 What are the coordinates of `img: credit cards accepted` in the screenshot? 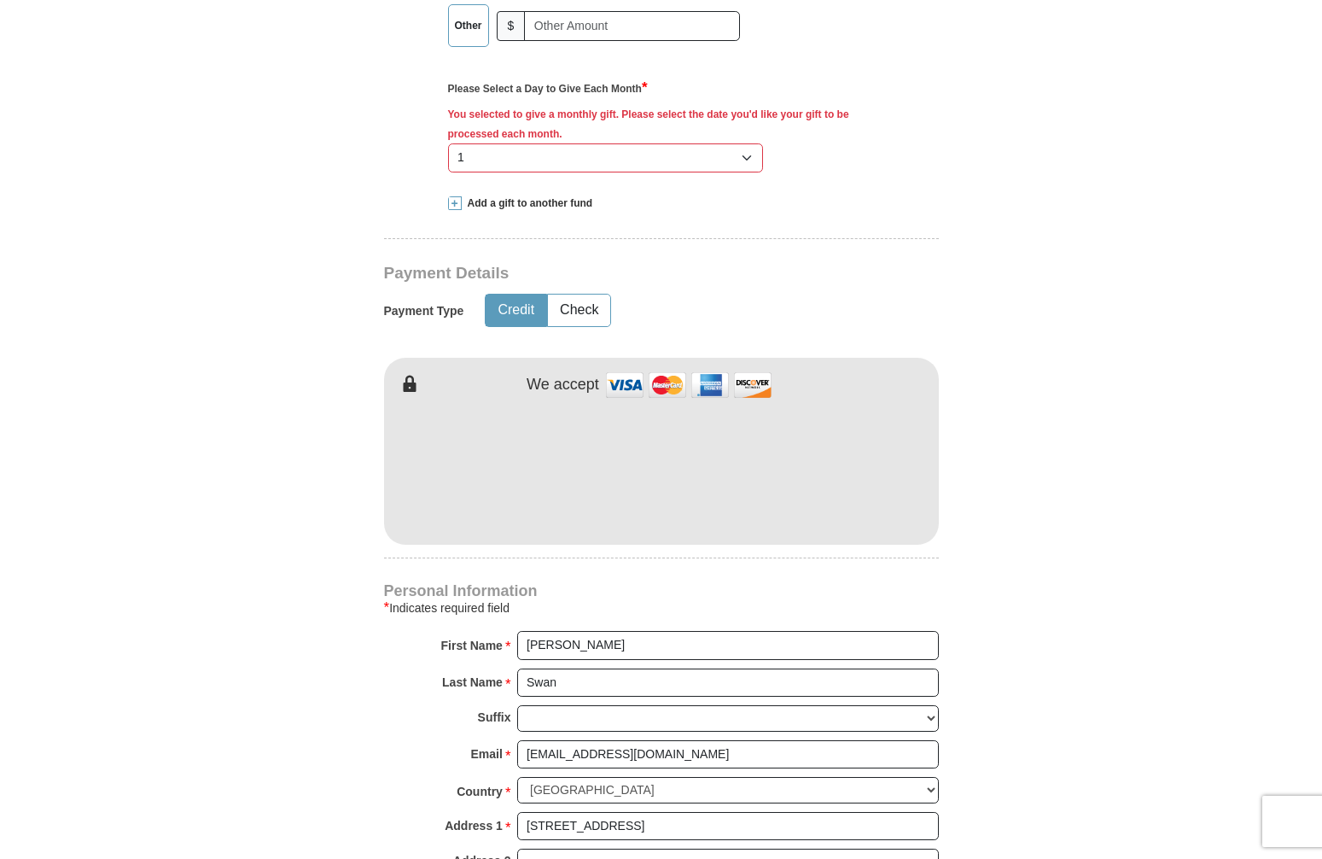 It's located at (689, 384).